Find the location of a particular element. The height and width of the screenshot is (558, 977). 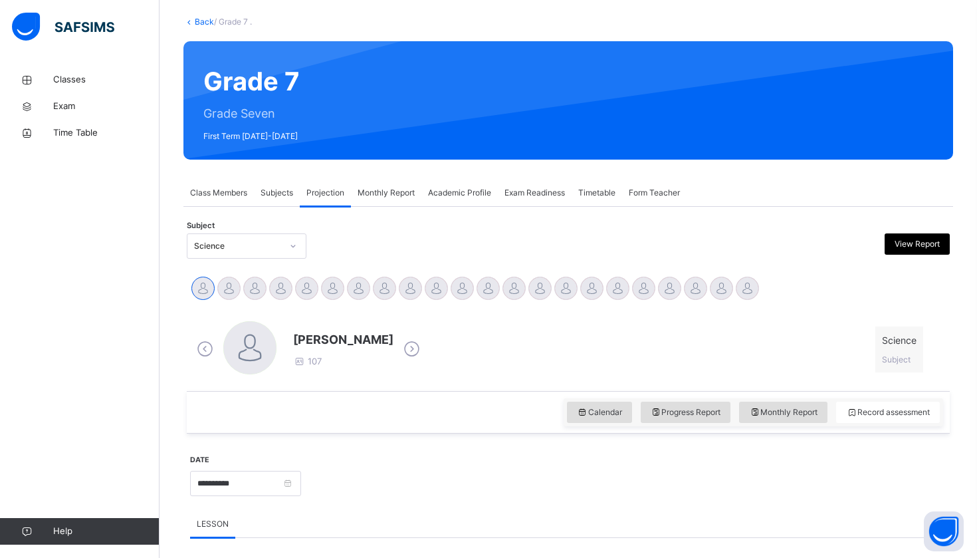

label: Date is located at coordinates (199, 460).